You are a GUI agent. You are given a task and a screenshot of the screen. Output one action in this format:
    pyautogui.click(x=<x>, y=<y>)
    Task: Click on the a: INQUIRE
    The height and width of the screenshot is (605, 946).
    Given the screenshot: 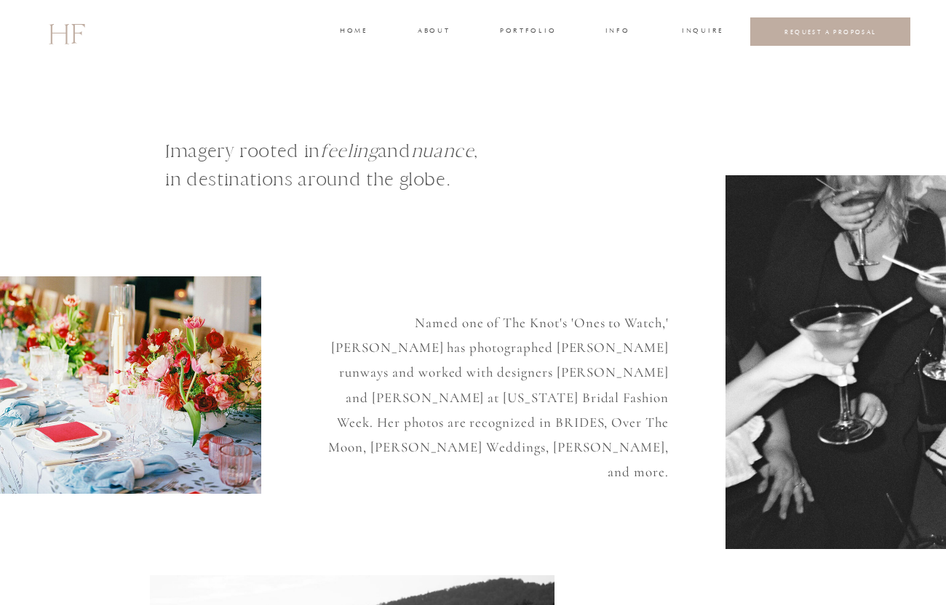 What is the action you would take?
    pyautogui.click(x=701, y=32)
    